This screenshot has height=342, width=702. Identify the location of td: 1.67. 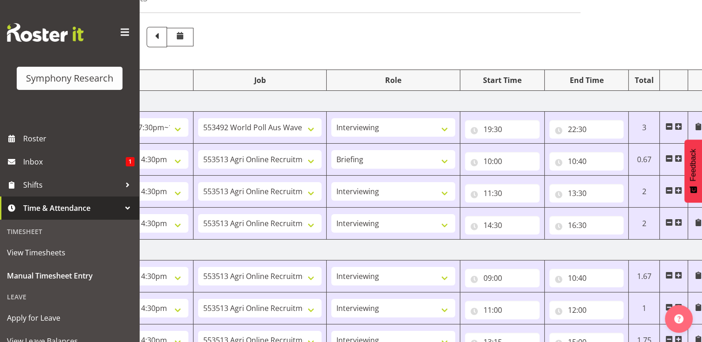
(644, 277).